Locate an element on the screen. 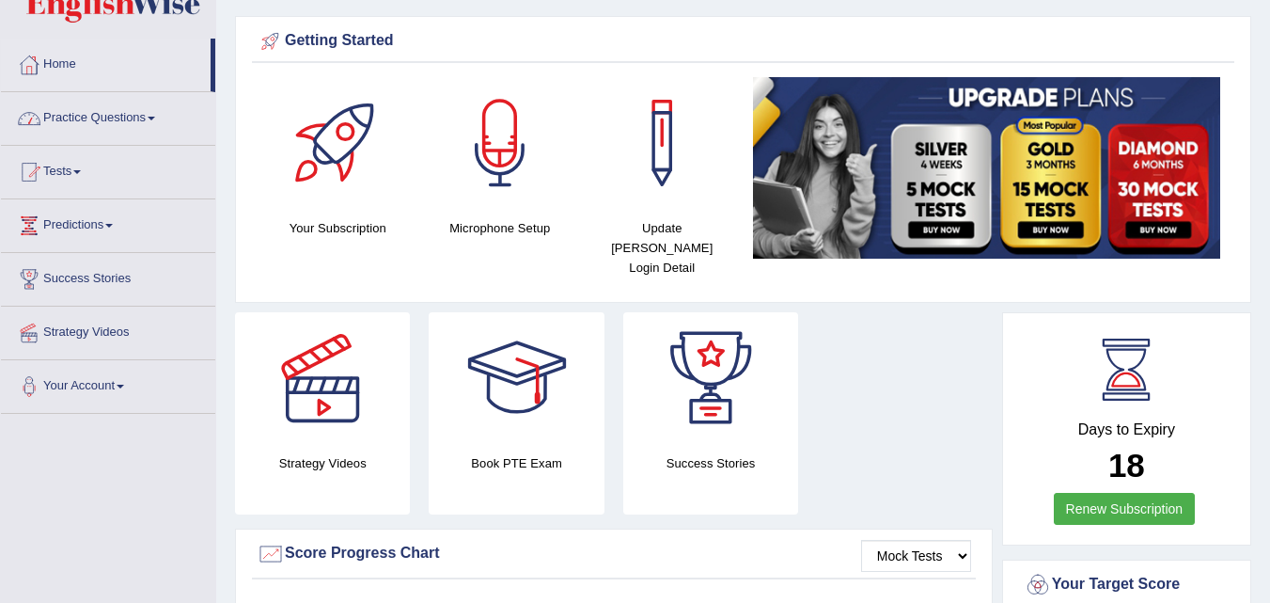 The height and width of the screenshot is (603, 1270). h4: Strategy Videos is located at coordinates (322, 463).